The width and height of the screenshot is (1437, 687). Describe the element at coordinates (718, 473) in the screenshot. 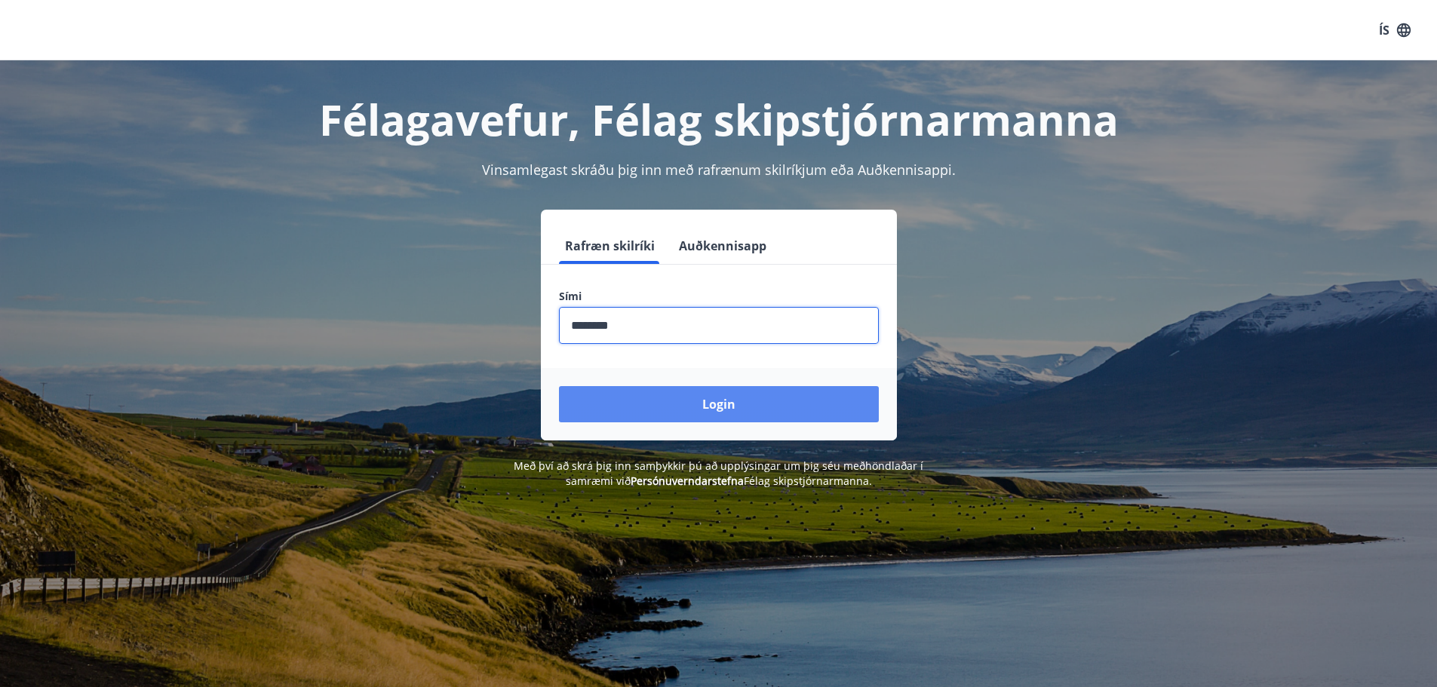

I see `span: Með því að skrá þig inn samþykkir þú að upplýsingar um þig séu meðhöndlaðar í samræmi við Félag s...` at that location.